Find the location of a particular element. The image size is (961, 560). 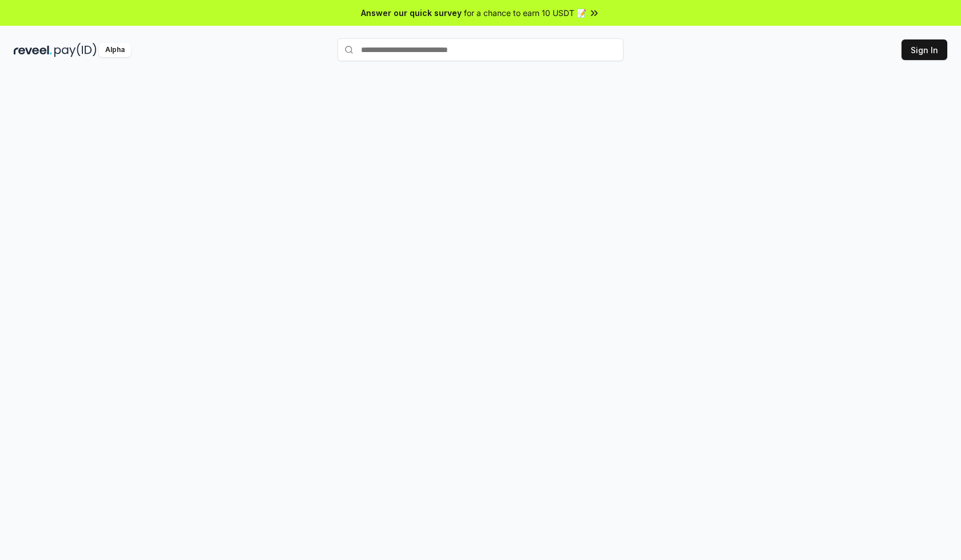

div: Alpha is located at coordinates (115, 50).